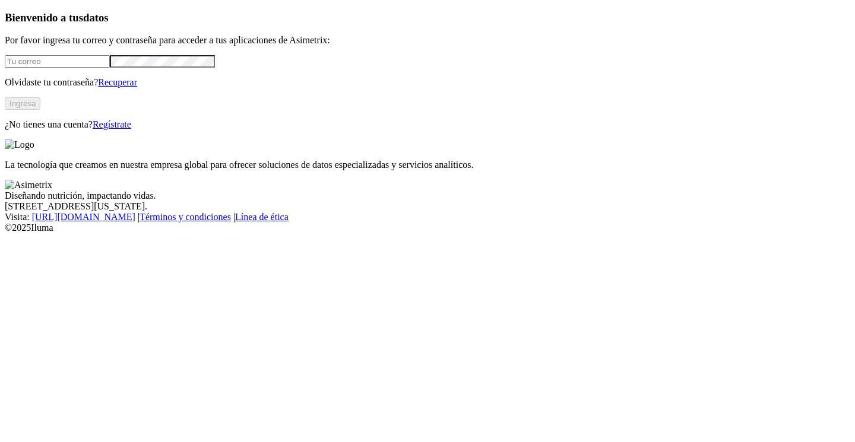 The height and width of the screenshot is (442, 855). Describe the element at coordinates (427, 40) in the screenshot. I see `p: Por favor ingresa tu correo y contraseña para acceder a tus aplicaciones de Asimetrix:` at that location.